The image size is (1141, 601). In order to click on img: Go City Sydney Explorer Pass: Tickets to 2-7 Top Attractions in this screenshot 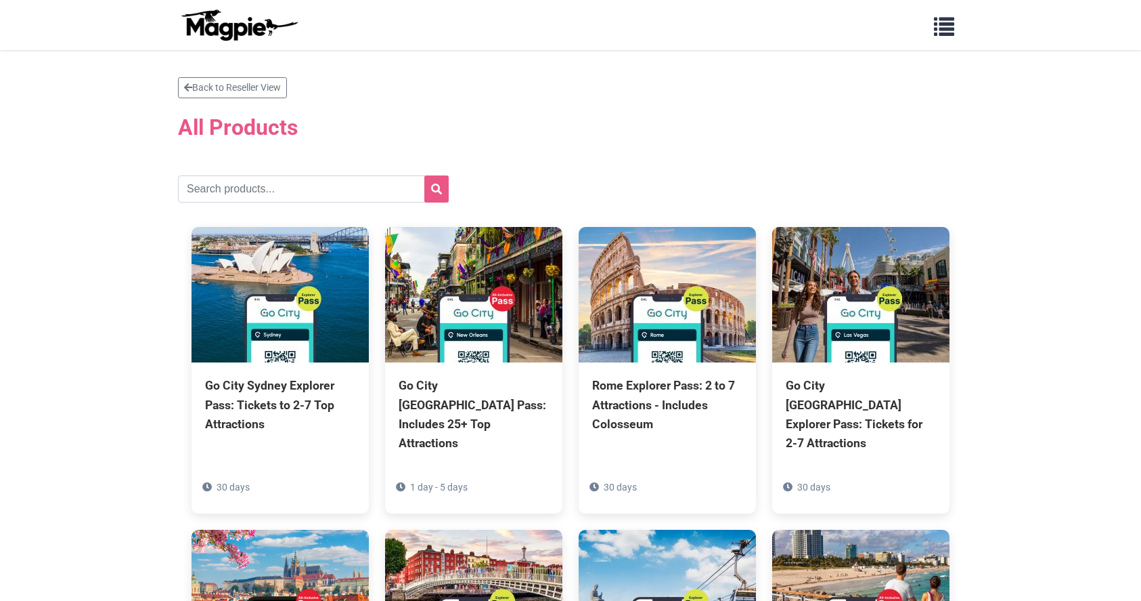, I will do `click(280, 295)`.